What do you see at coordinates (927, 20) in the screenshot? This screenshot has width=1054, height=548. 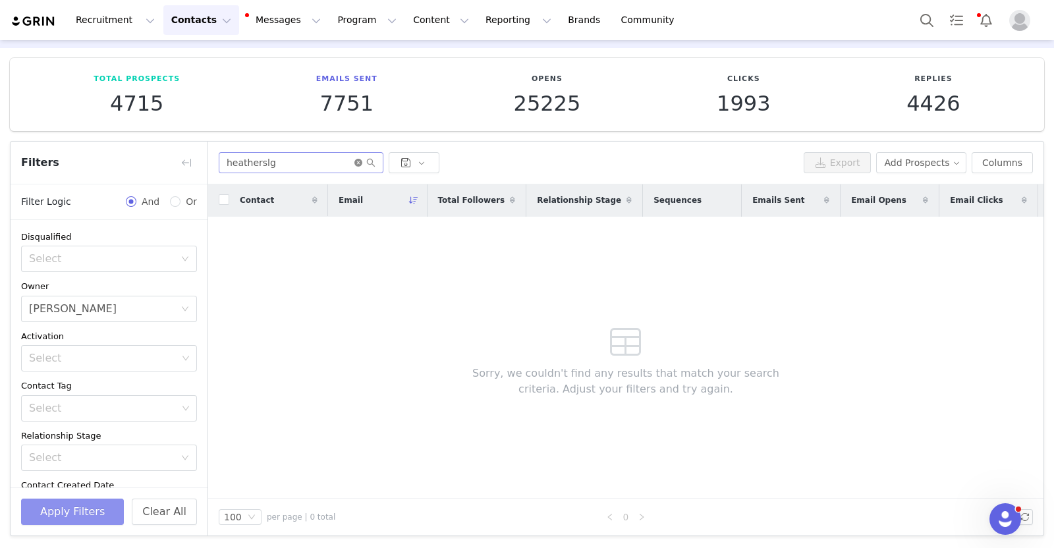 I see `button: Search` at bounding box center [927, 20].